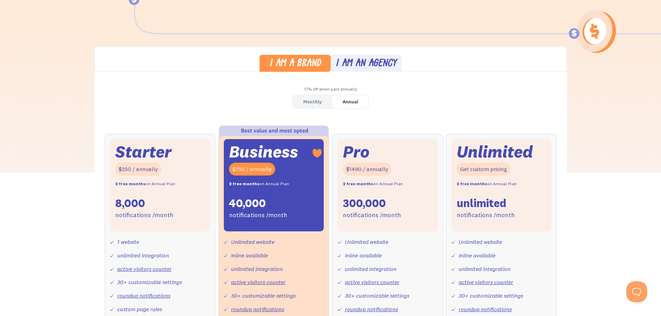 The height and width of the screenshot is (316, 661). I want to click on div: I am a brand, so click(295, 64).